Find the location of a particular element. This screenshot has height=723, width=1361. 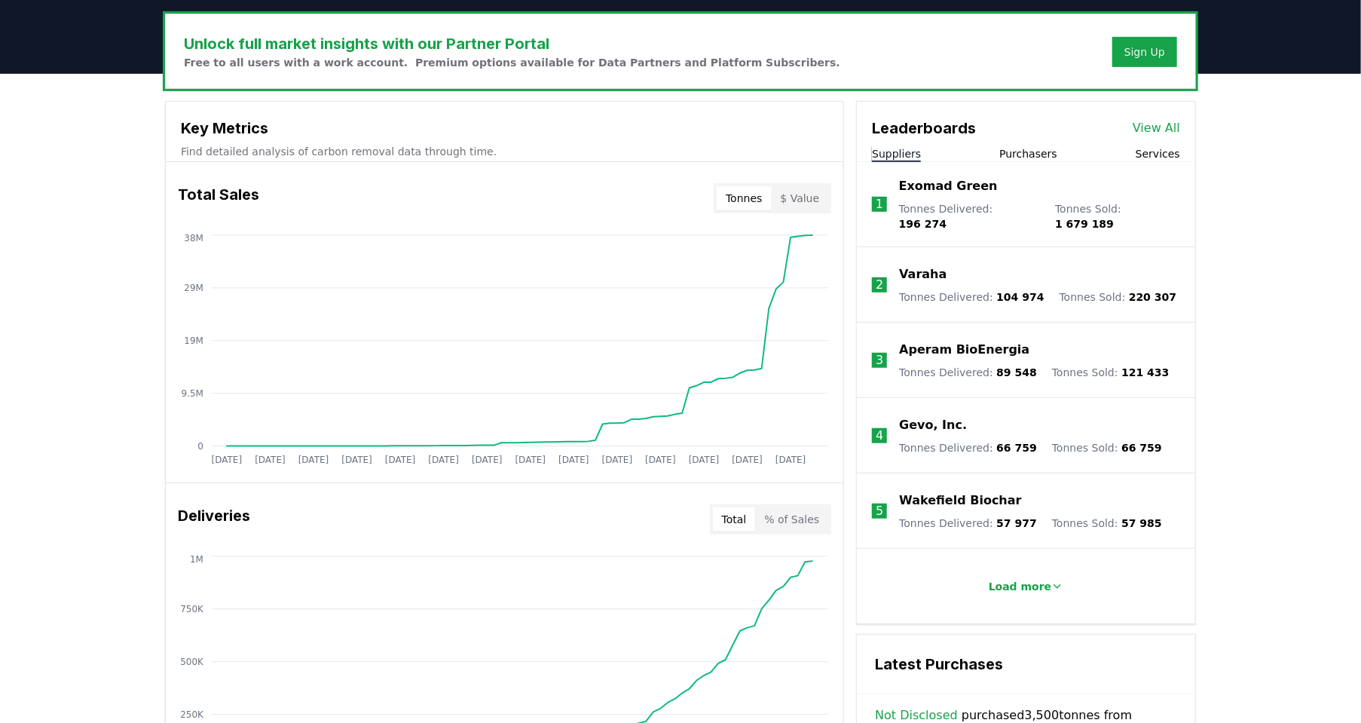

tspan: 0 is located at coordinates (201, 446).